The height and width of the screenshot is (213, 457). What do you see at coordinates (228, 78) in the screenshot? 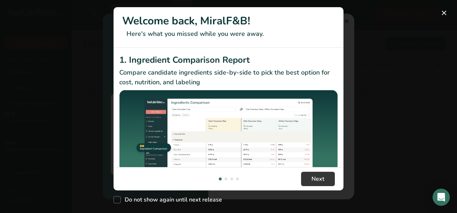
I see `p: Compare candidate ingredients side-by-side to pick the best option for cost, nutrition, and labeling` at bounding box center [228, 78].